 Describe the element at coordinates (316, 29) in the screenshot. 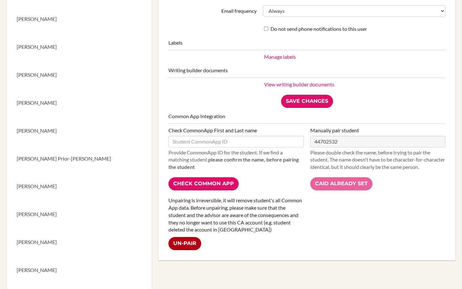

I see `label: Do not send phone notifications to this user` at that location.